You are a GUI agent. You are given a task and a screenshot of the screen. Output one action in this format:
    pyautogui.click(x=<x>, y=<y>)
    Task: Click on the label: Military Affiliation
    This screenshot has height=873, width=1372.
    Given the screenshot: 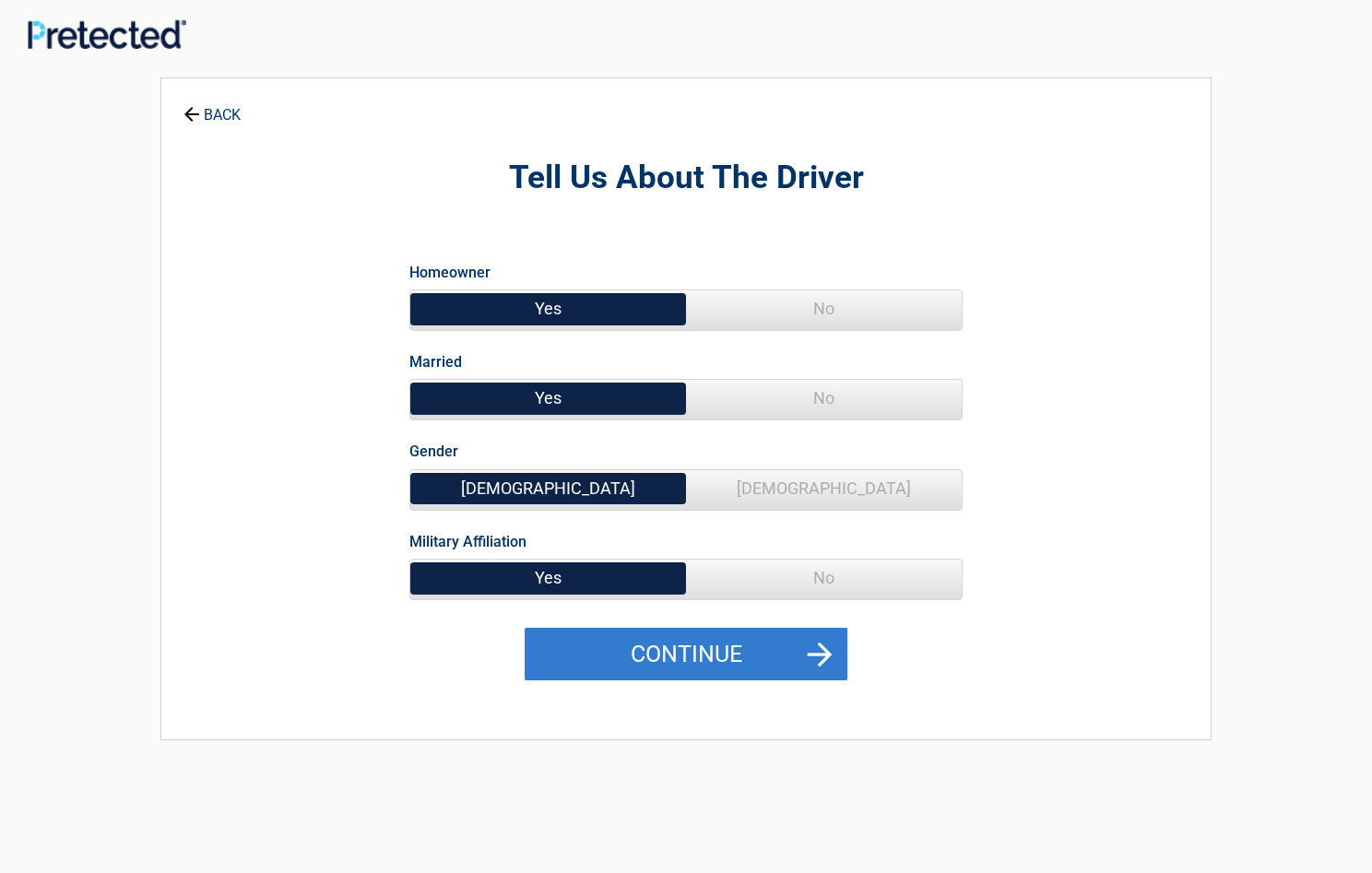 What is the action you would take?
    pyautogui.click(x=467, y=542)
    